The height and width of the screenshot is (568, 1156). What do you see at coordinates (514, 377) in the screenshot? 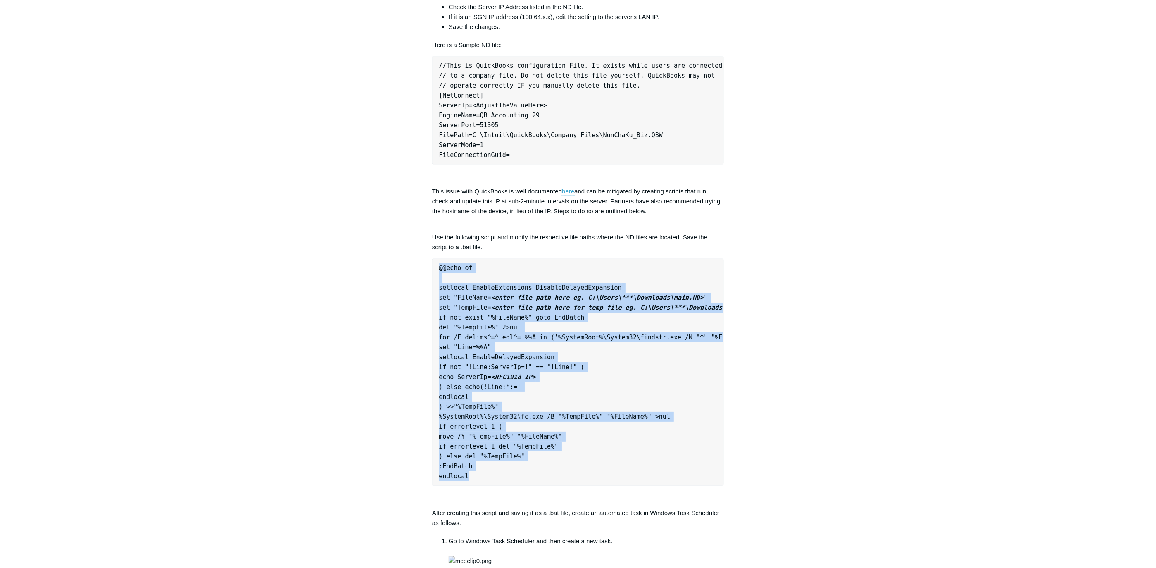
I see `em: <RFC1918 IP>` at bounding box center [514, 377].